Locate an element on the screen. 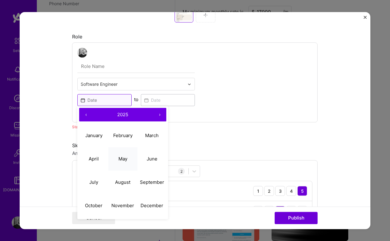  img: Add is located at coordinates (206, 15).